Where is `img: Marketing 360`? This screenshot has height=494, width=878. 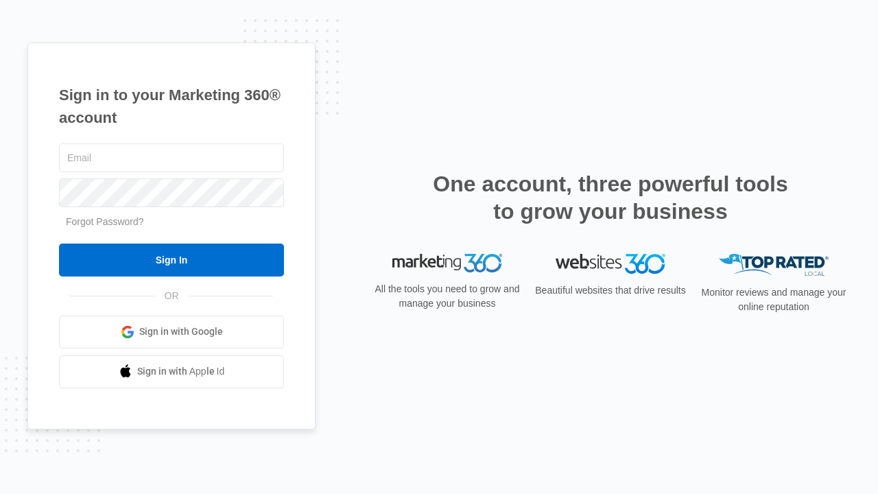 img: Marketing 360 is located at coordinates (447, 263).